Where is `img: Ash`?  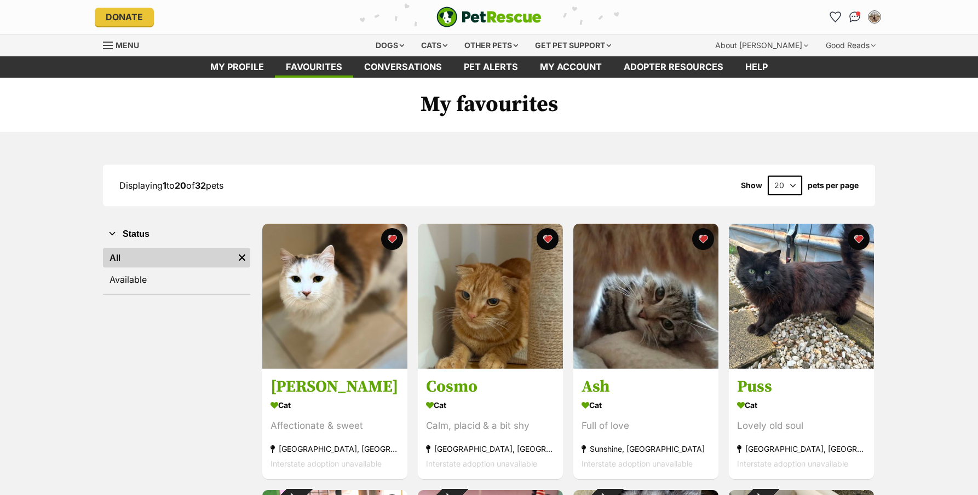 img: Ash is located at coordinates (645, 296).